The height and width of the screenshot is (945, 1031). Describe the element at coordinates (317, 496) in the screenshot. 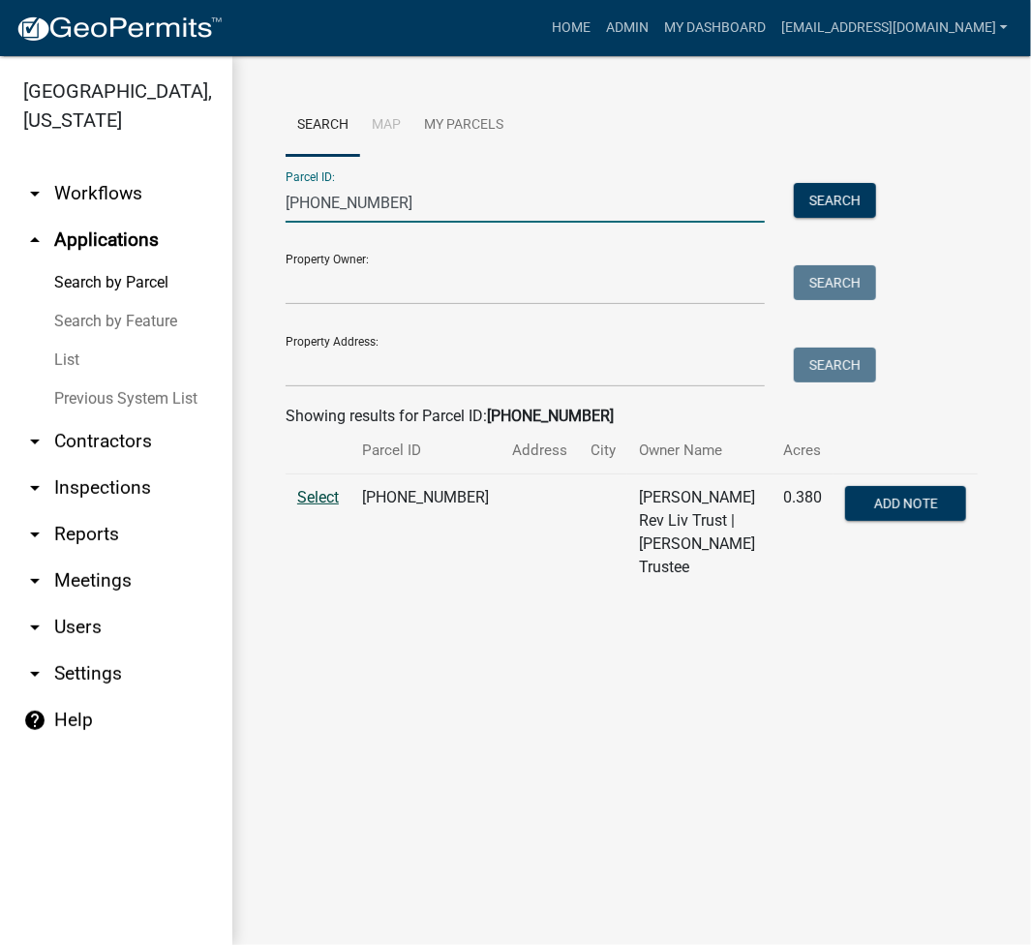

I see `a: Select` at that location.